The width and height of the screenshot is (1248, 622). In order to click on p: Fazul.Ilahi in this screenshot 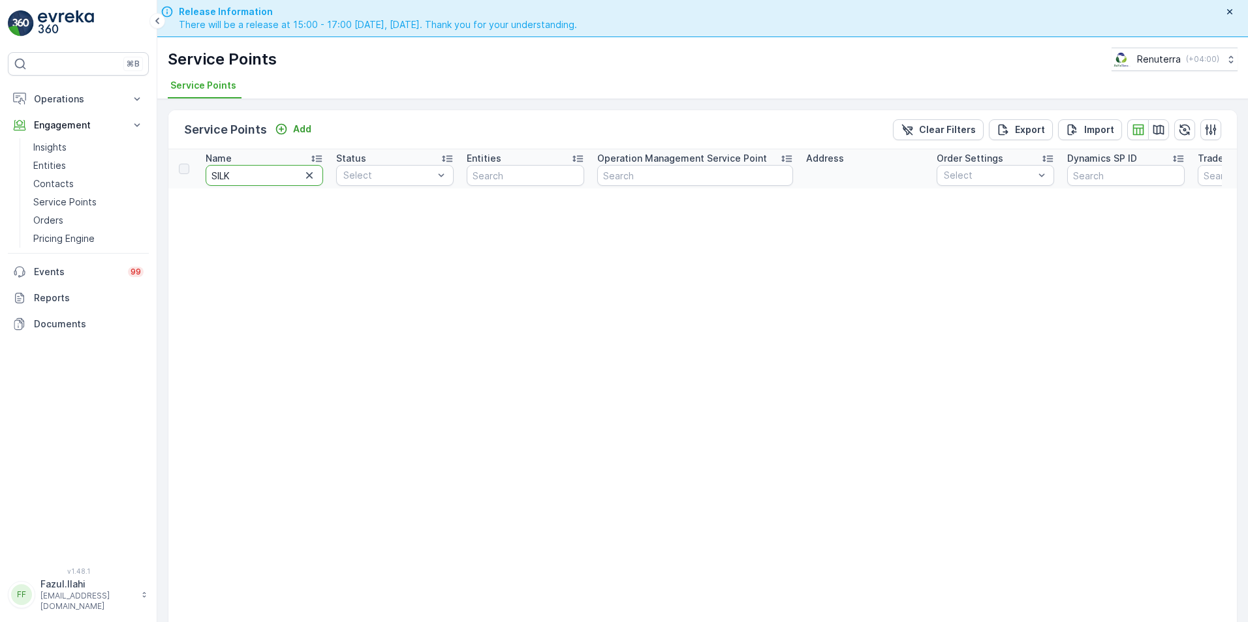, I will do `click(87, 585)`.